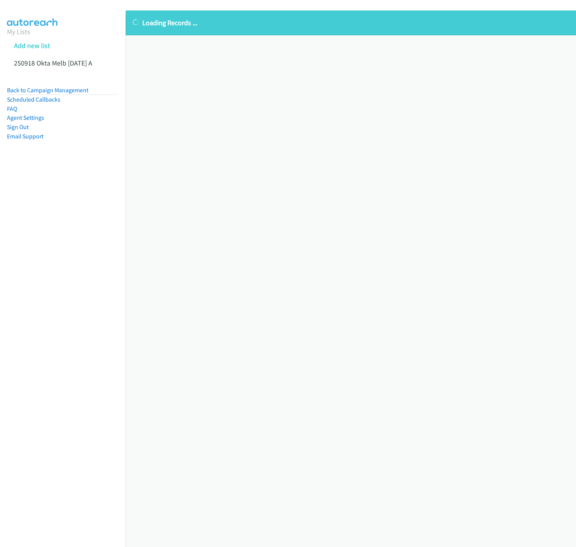 Image resolution: width=576 pixels, height=547 pixels. I want to click on a: Sign Out, so click(18, 127).